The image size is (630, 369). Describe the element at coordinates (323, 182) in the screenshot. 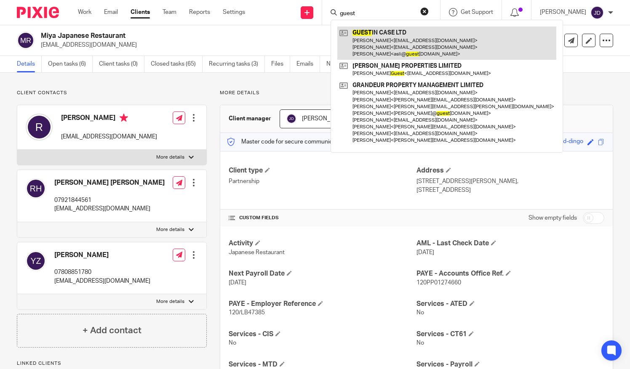

I see `p: Partnership` at that location.